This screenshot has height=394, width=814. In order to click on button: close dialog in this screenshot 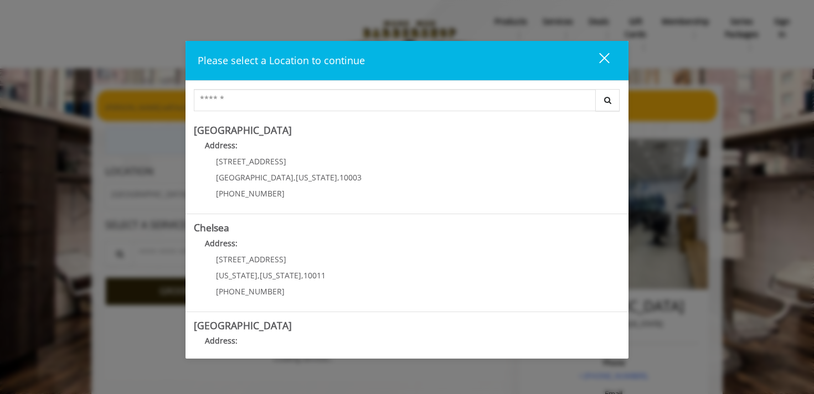, I will do `click(598, 60)`.